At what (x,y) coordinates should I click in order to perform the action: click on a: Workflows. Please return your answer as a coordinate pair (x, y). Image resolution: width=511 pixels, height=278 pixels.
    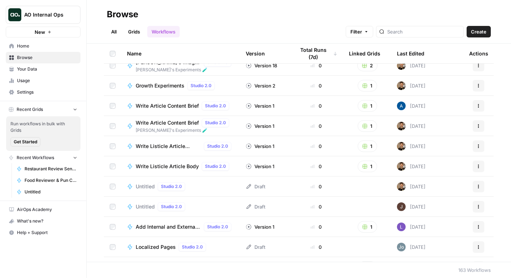
    Looking at the image, I should click on (163, 32).